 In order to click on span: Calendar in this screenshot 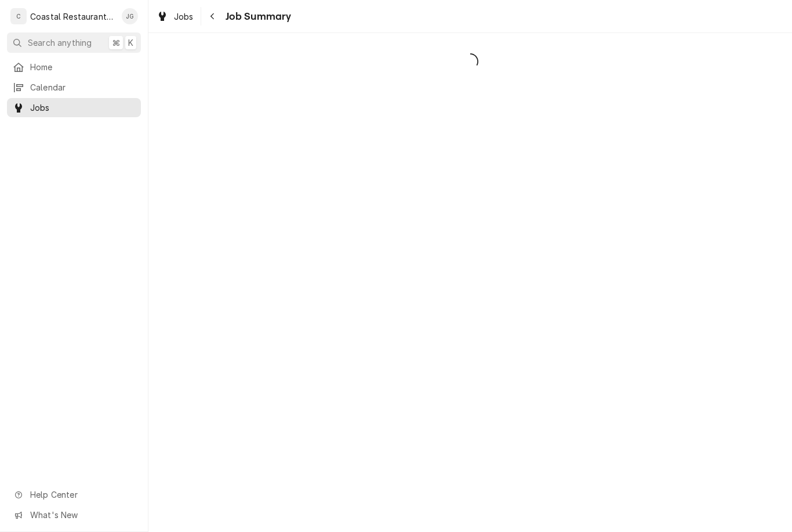, I will do `click(82, 87)`.